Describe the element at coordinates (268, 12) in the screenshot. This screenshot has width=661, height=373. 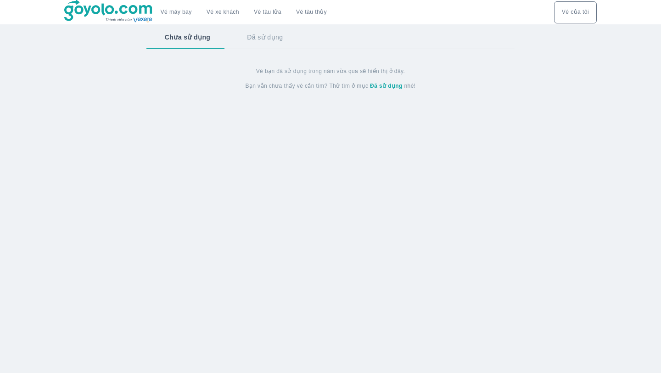
I see `a: Vé tàu lửa` at that location.